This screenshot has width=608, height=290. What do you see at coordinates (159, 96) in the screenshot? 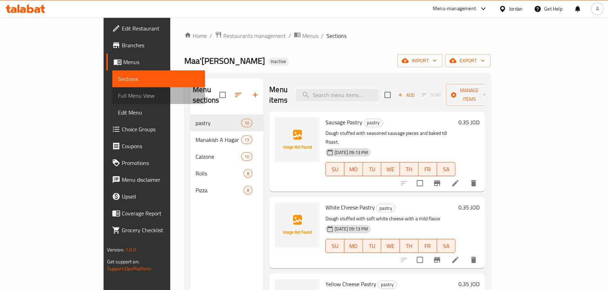
I see `span: Full Menu View` at bounding box center [159, 96].